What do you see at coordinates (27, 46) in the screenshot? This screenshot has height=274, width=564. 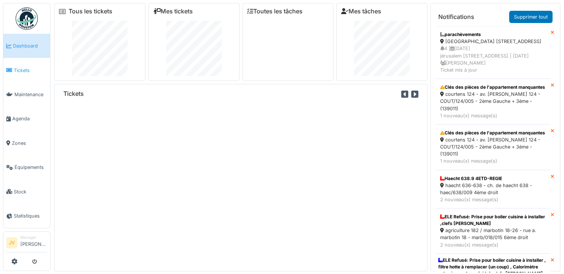 I see `a: Dashboard` at bounding box center [27, 46].